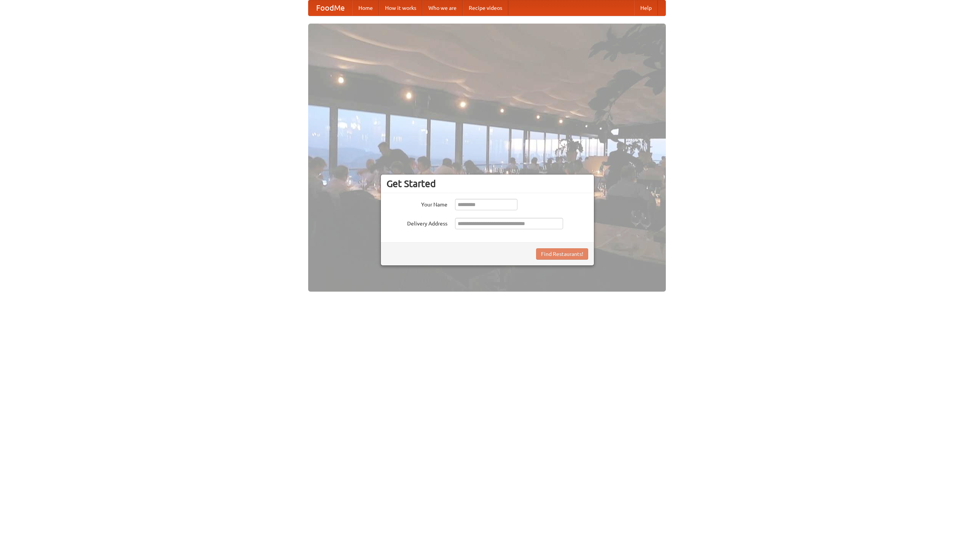 Image resolution: width=974 pixels, height=538 pixels. Describe the element at coordinates (443, 8) in the screenshot. I see `a: Who we are` at that location.